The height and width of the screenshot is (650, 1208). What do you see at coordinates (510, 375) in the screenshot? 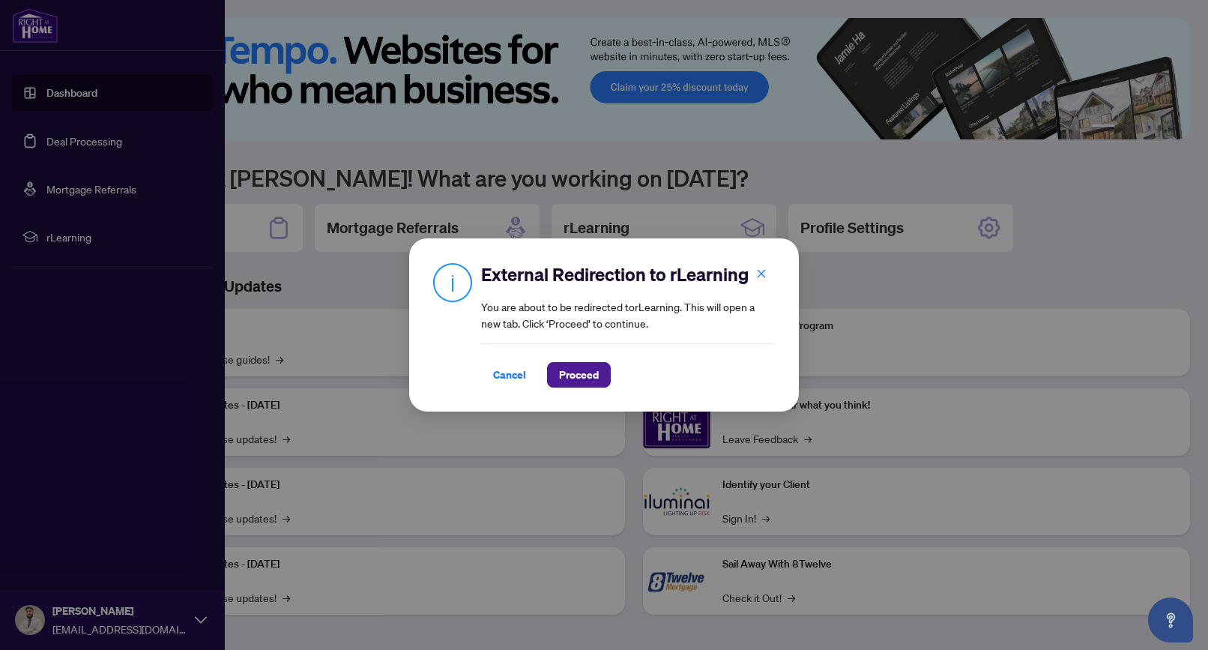
I see `span: Cancel` at bounding box center [510, 375].